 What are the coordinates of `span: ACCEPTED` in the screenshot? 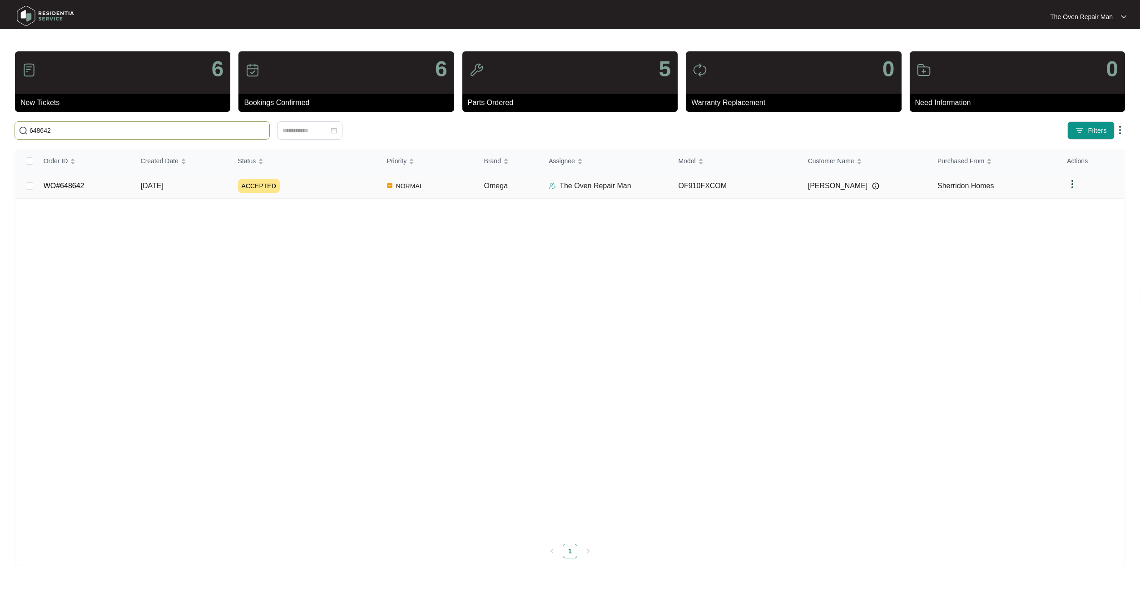 It's located at (259, 186).